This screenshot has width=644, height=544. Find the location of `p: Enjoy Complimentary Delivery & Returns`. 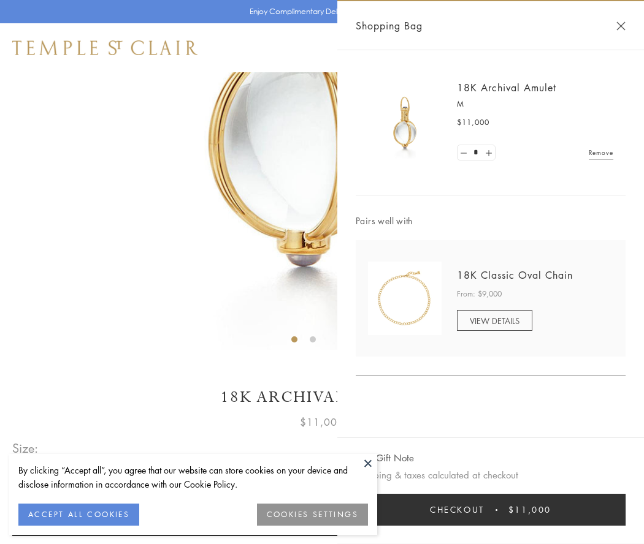

p: Enjoy Complimentary Delivery & Returns is located at coordinates (319, 12).